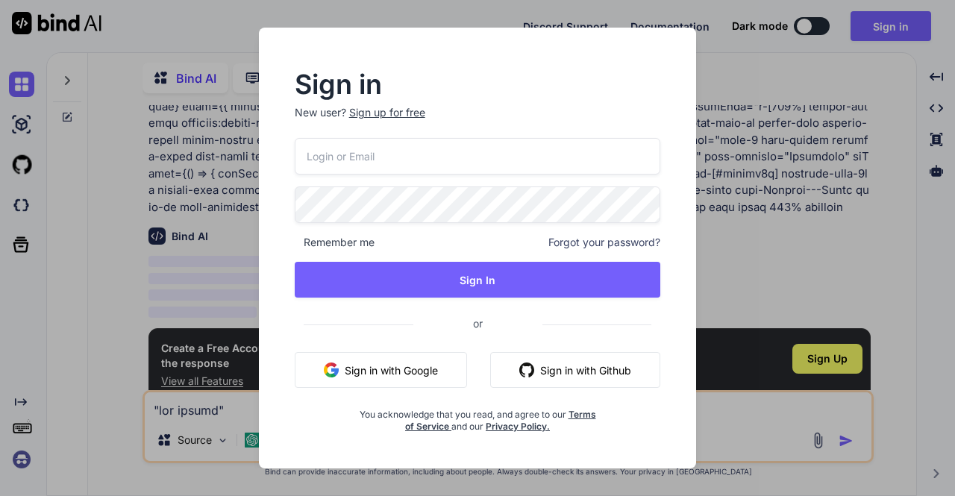  Describe the element at coordinates (331, 370) in the screenshot. I see `img: google` at that location.